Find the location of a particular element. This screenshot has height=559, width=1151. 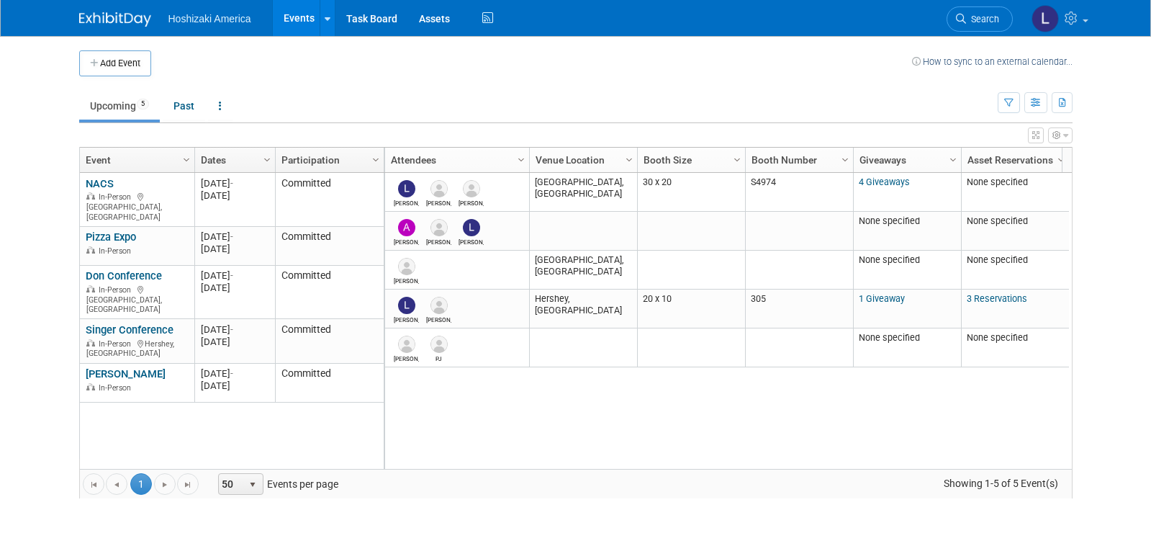

a: Go to the next page is located at coordinates (165, 484).